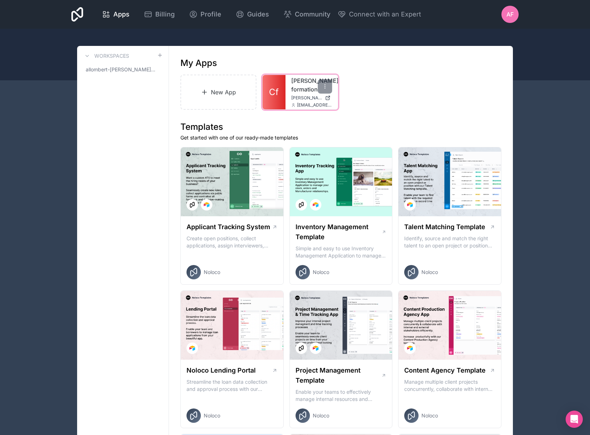 The width and height of the screenshot is (590, 435). Describe the element at coordinates (115, 14) in the screenshot. I see `a: Apps` at that location.